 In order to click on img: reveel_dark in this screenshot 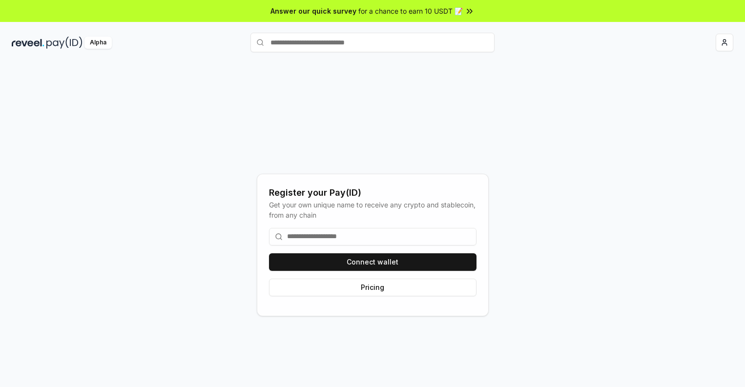, I will do `click(28, 42)`.